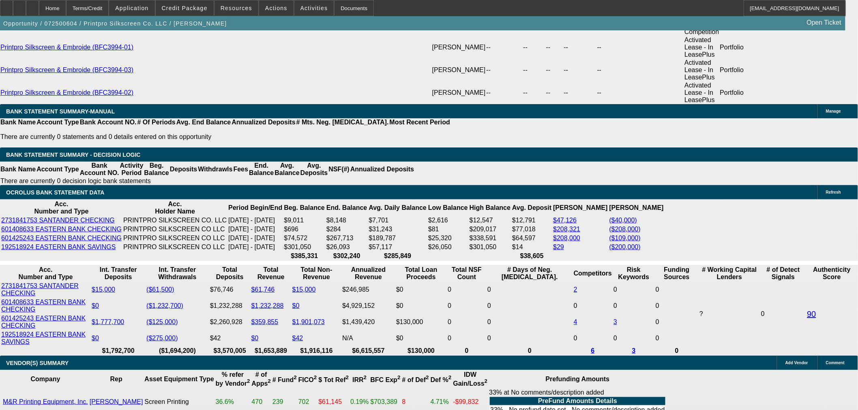  What do you see at coordinates (265, 322) in the screenshot?
I see `a: $359,855` at bounding box center [265, 322].